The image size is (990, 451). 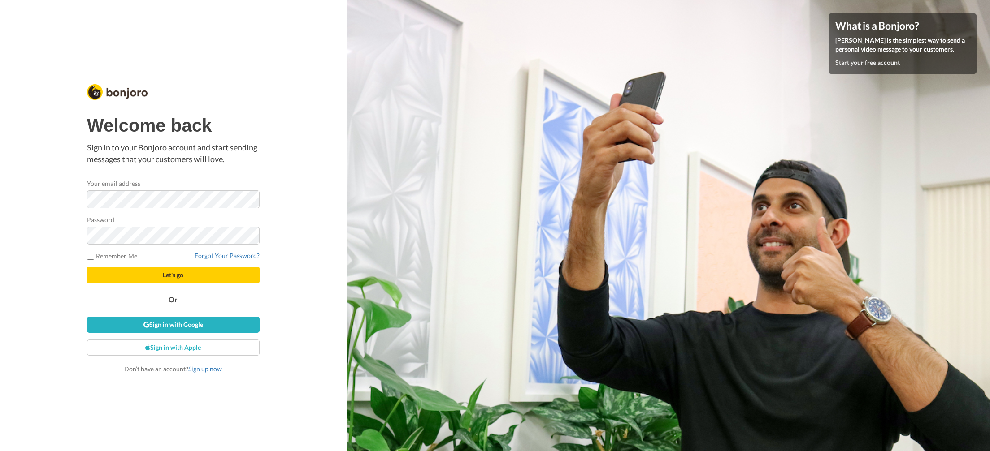 What do you see at coordinates (173, 275) in the screenshot?
I see `span: Let's go` at bounding box center [173, 275].